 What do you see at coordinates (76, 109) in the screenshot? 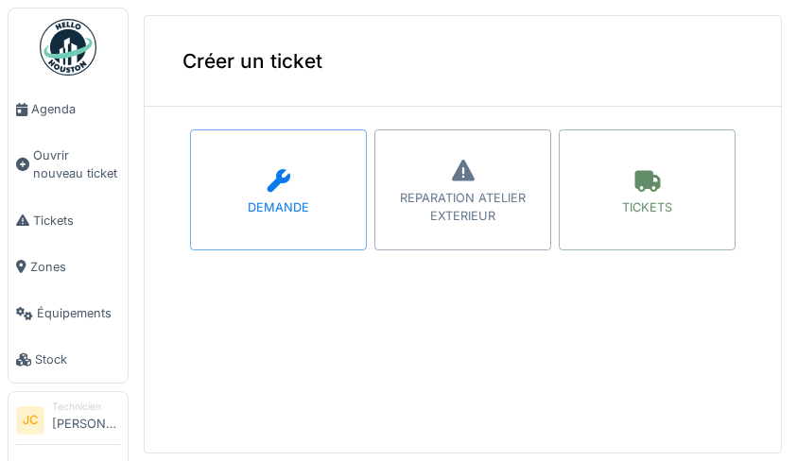
I see `span: Agenda` at bounding box center [76, 109].